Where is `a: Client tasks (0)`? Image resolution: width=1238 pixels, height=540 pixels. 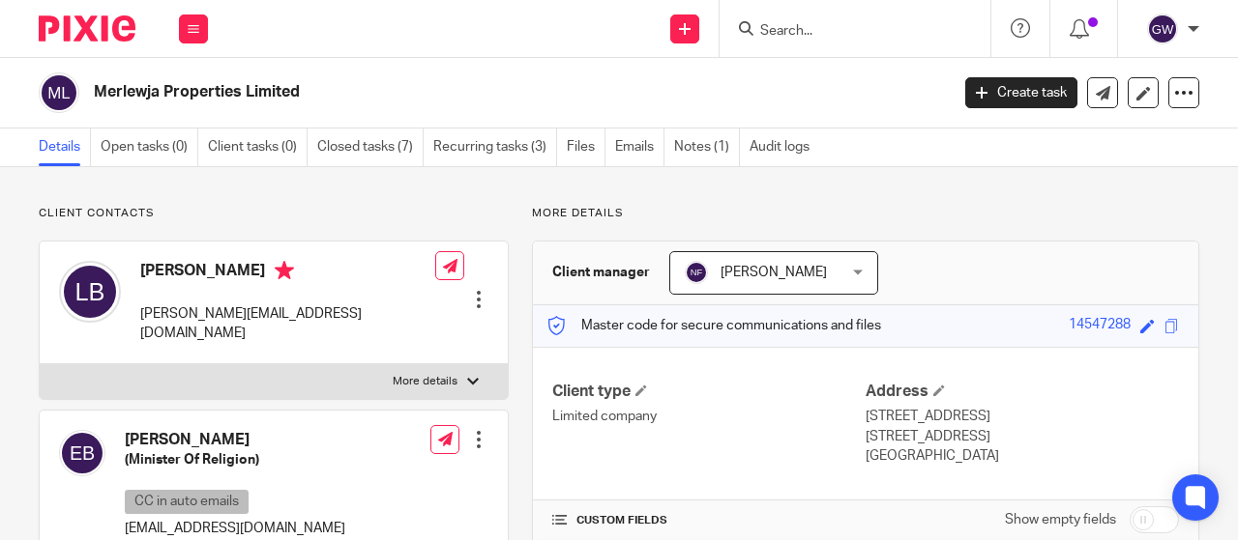 a: Client tasks (0) is located at coordinates (257, 147).